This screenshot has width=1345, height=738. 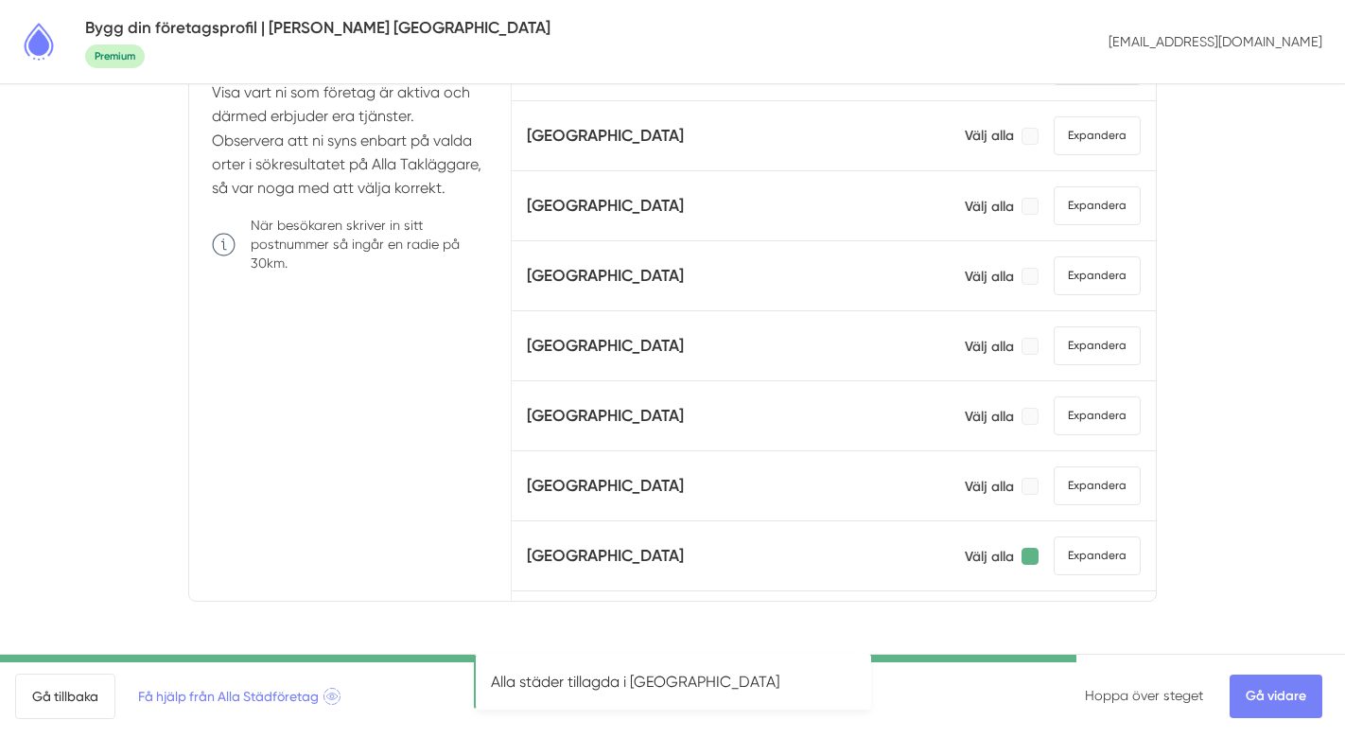 I want to click on span: Premium, so click(x=114, y=56).